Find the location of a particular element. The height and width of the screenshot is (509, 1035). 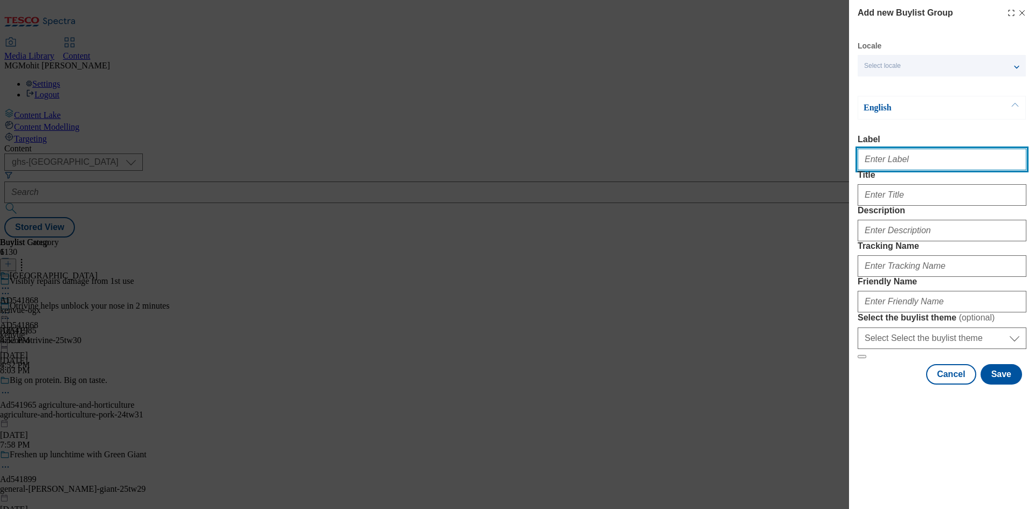

label: Select the buylist theme is located at coordinates (942, 318).